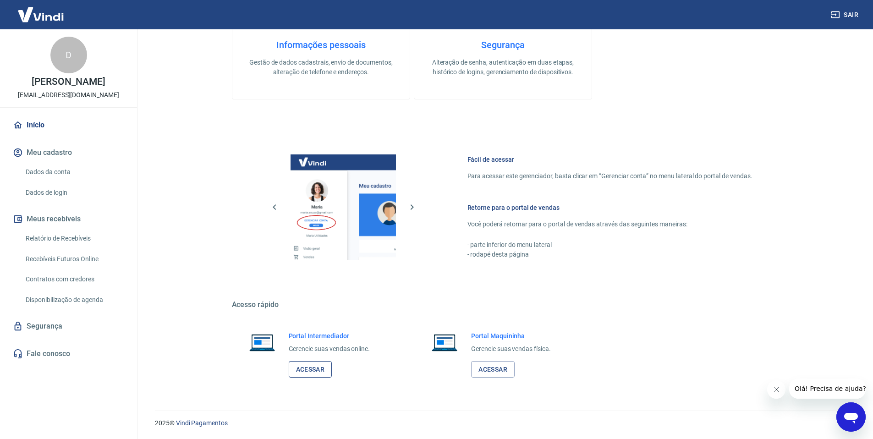 The image size is (873, 439). Describe the element at coordinates (68, 326) in the screenshot. I see `a: Segurança` at that location.